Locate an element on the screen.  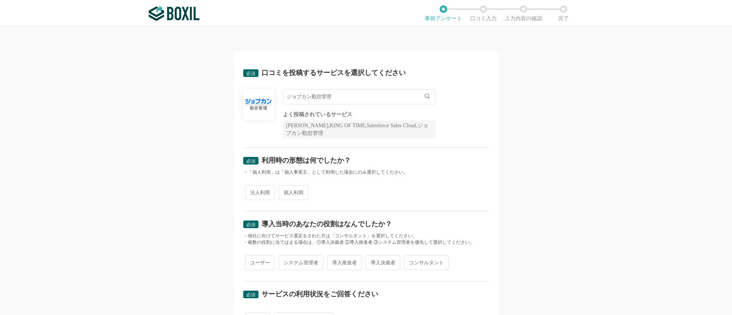
li: 完了 is located at coordinates (563, 13).